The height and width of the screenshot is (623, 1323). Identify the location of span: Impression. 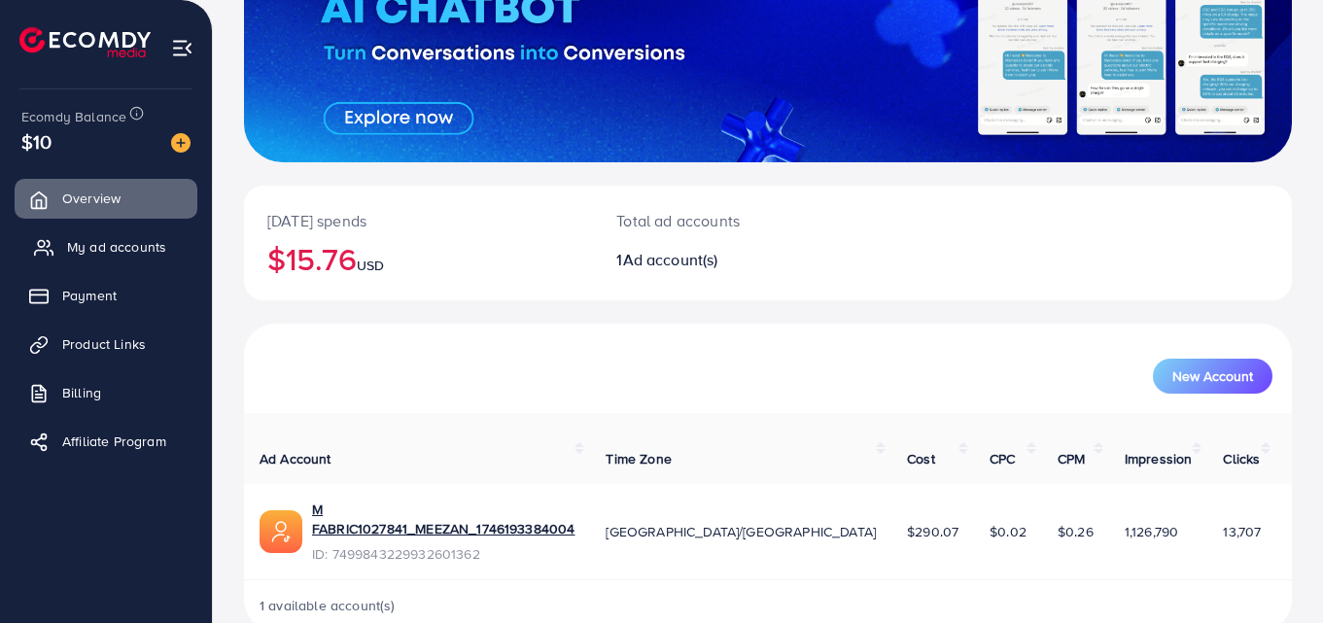
(1159, 459).